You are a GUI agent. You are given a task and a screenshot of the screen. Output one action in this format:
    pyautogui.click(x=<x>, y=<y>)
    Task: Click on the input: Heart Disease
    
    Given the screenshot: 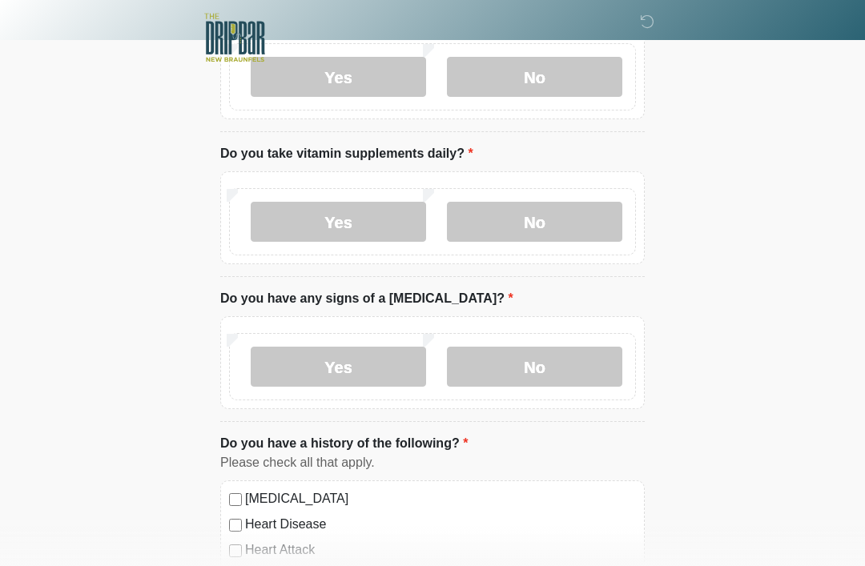 What is the action you would take?
    pyautogui.click(x=236, y=526)
    